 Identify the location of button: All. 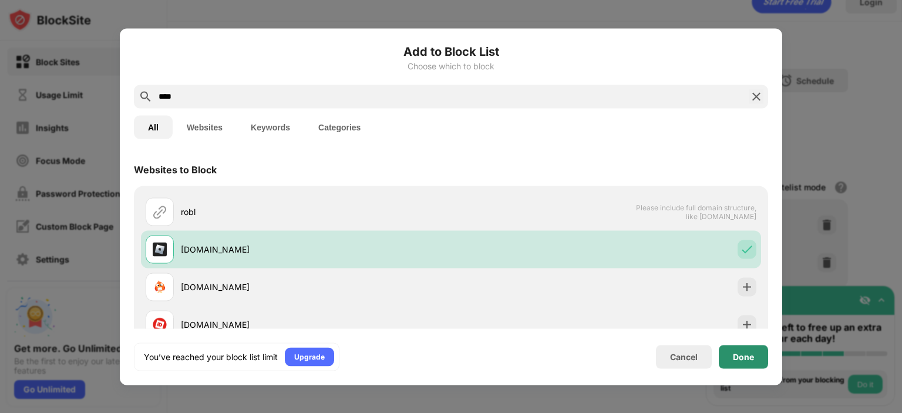
(153, 127).